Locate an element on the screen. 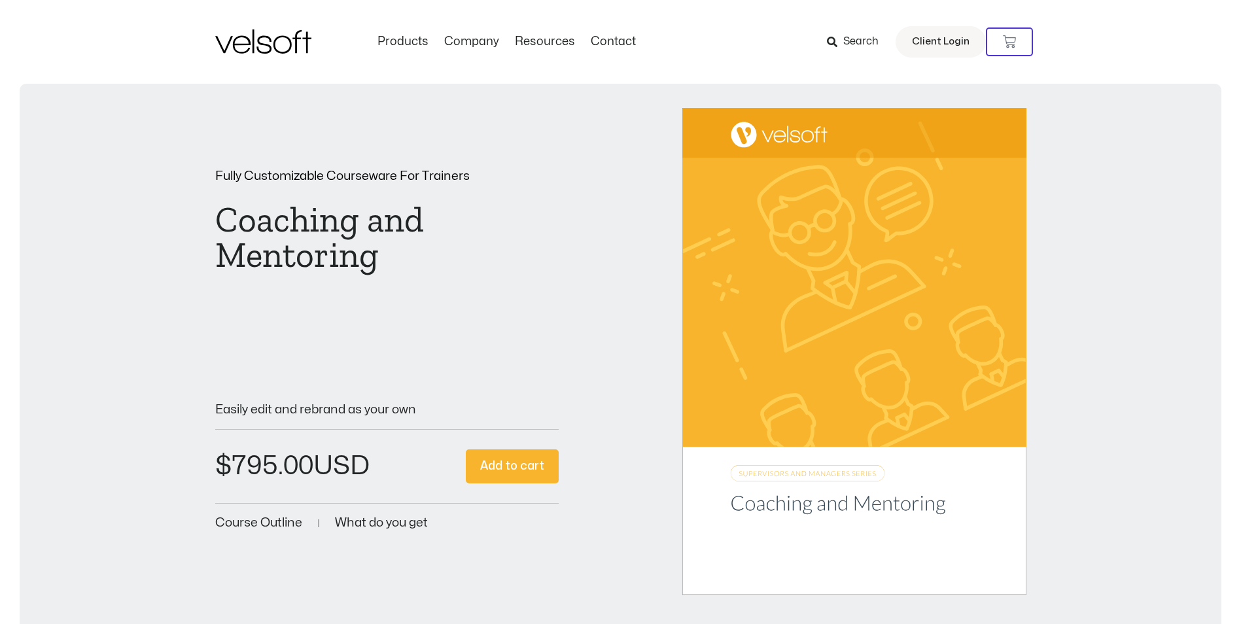 This screenshot has height=624, width=1241. a: Course Outline is located at coordinates (258, 523).